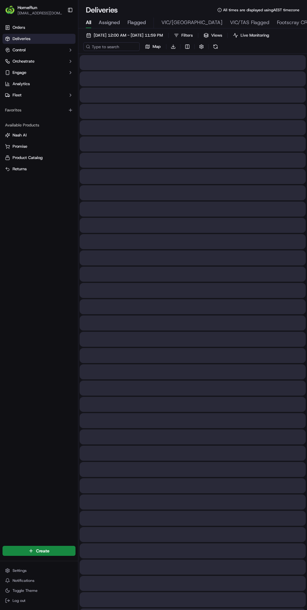  Describe the element at coordinates (20, 146) in the screenshot. I see `span: Promise` at that location.